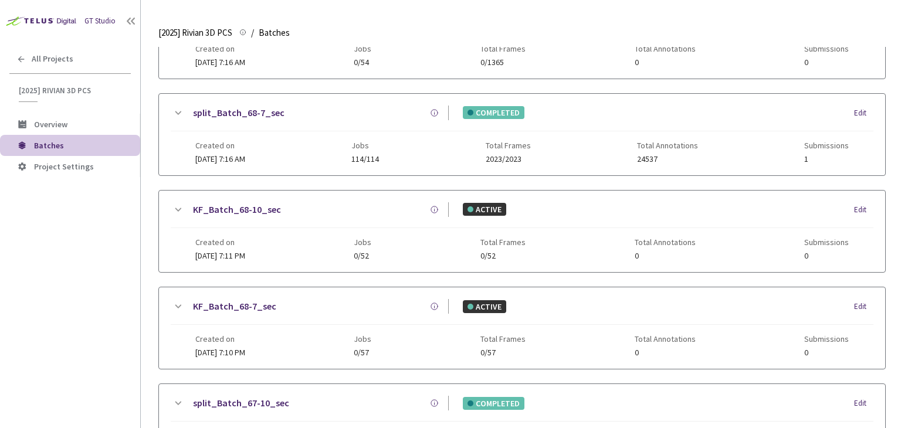  What do you see at coordinates (100, 21) in the screenshot?
I see `div: GT Studio` at bounding box center [100, 21].